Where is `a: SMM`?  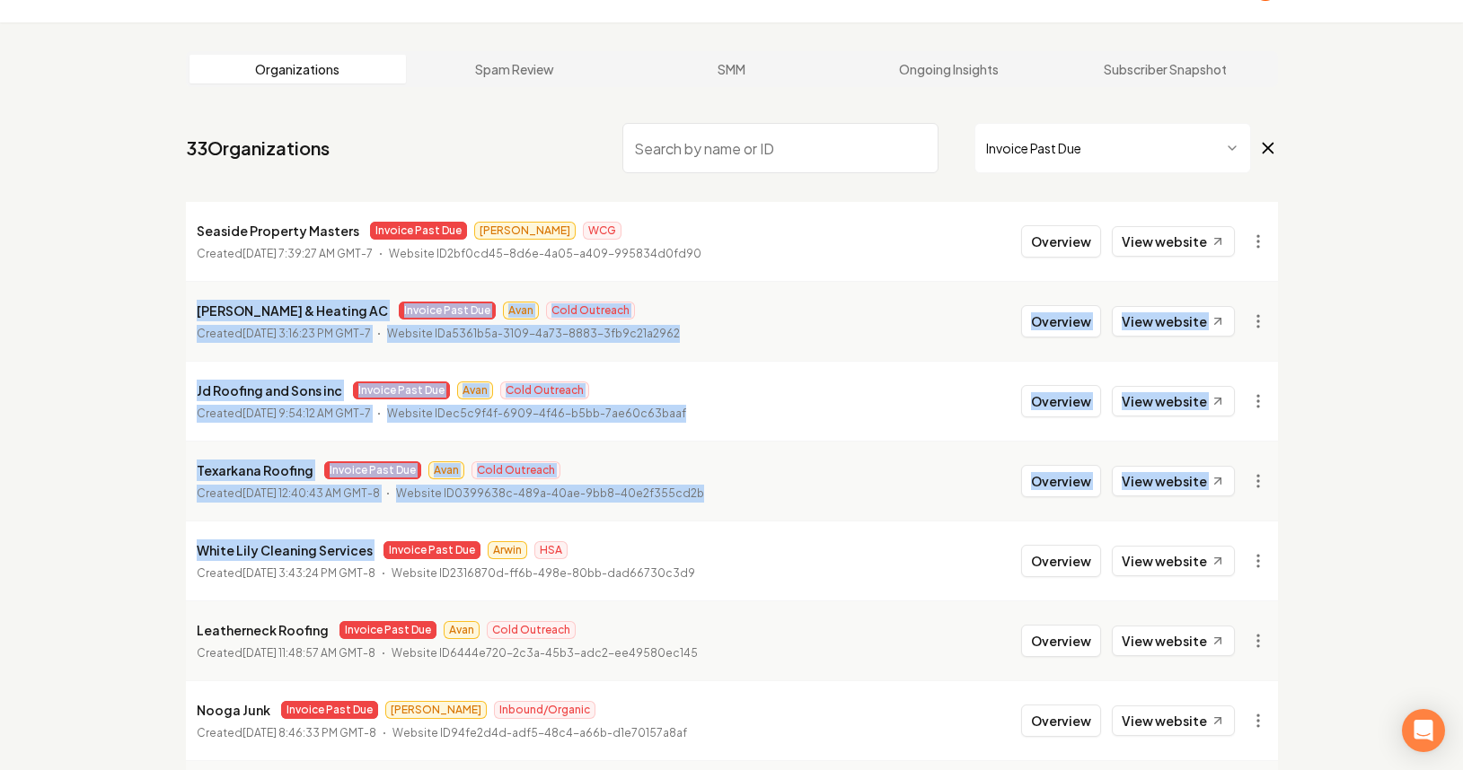
a: SMM is located at coordinates (732, 69).